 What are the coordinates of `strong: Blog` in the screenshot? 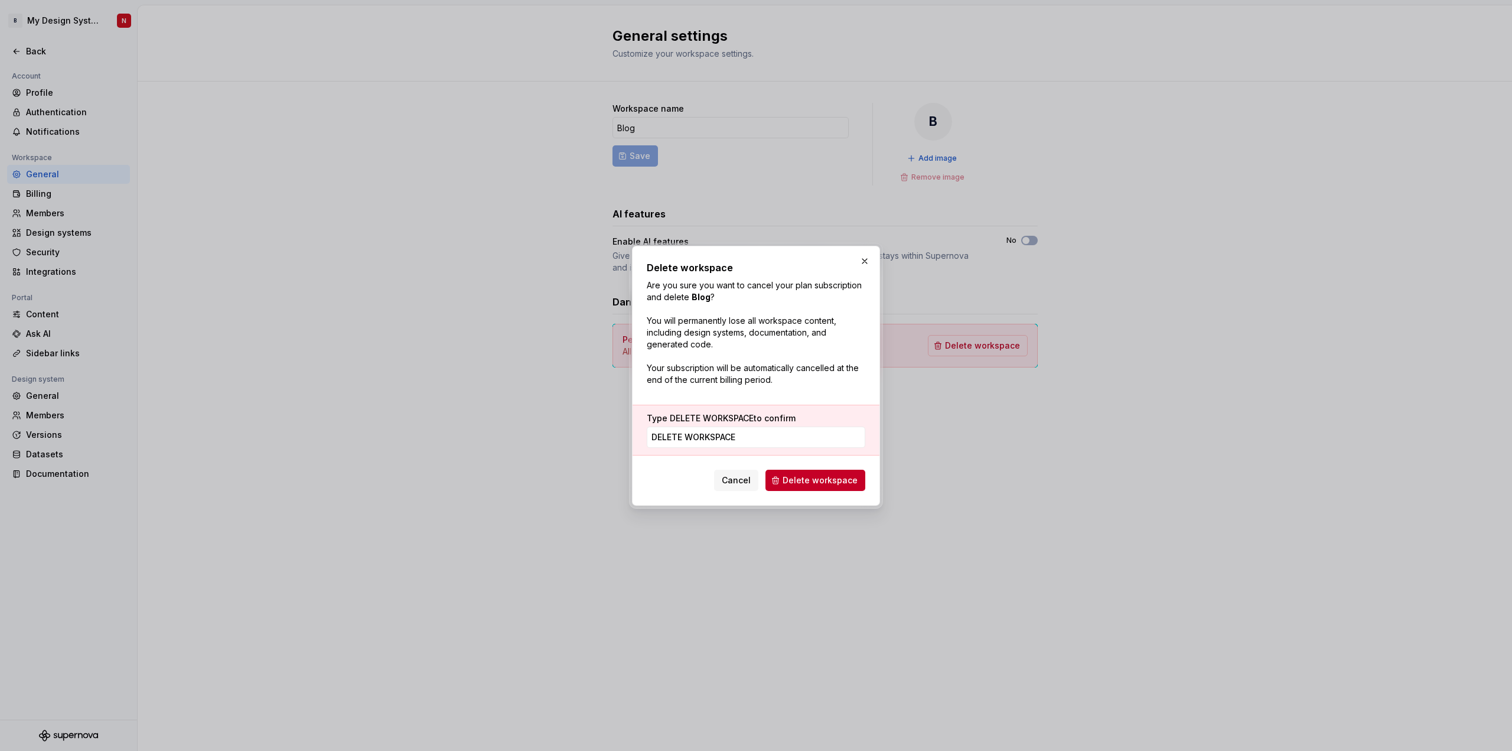 It's located at (701, 296).